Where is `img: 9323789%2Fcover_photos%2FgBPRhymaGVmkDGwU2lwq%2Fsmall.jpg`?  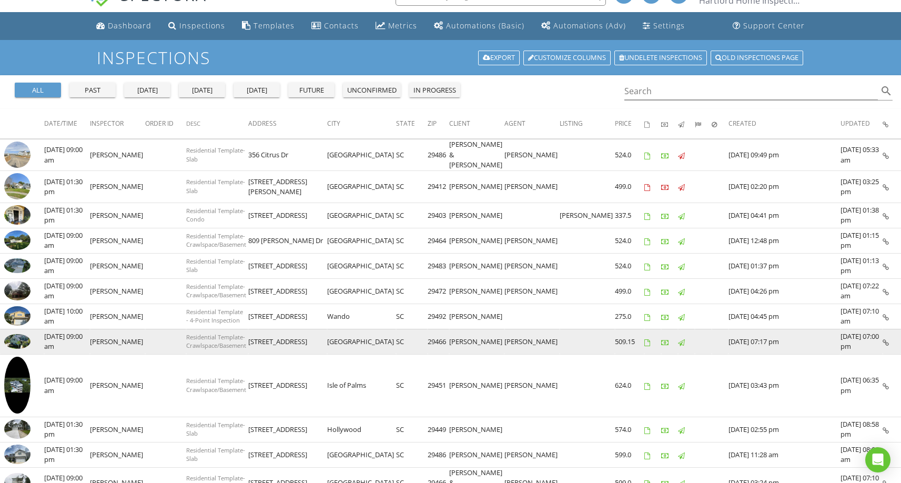 img: 9323789%2Fcover_photos%2FgBPRhymaGVmkDGwU2lwq%2Fsmall.jpg is located at coordinates (17, 290).